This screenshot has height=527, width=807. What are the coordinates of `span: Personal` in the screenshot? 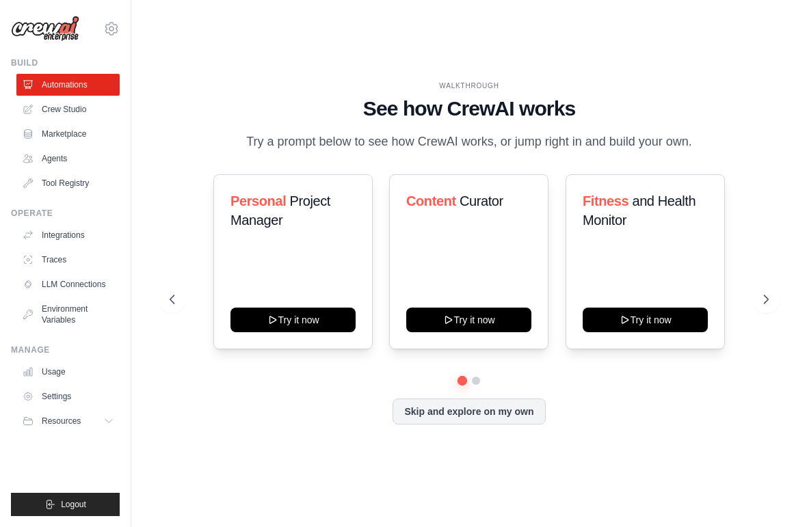 It's located at (258, 201).